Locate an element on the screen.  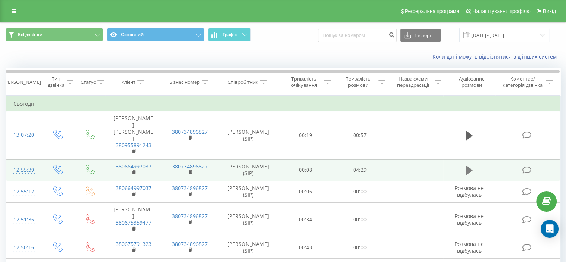
div: Open Intercom Messenger is located at coordinates (550, 229).